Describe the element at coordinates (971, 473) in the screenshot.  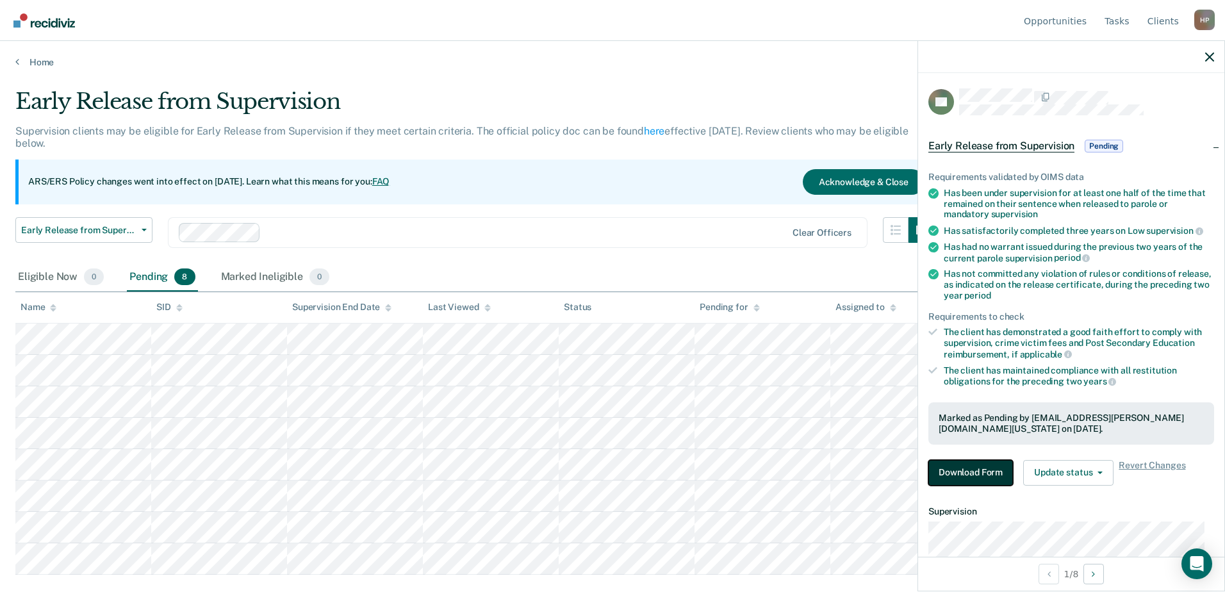
I see `button: Download Form` at that location.